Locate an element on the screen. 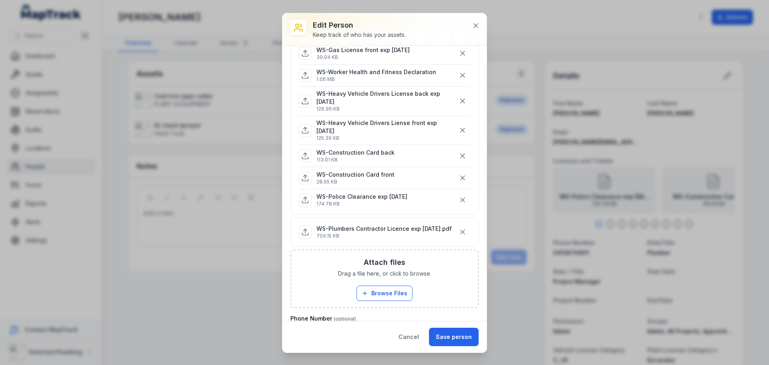 The image size is (769, 365). p: 1.06 MB is located at coordinates (376, 79).